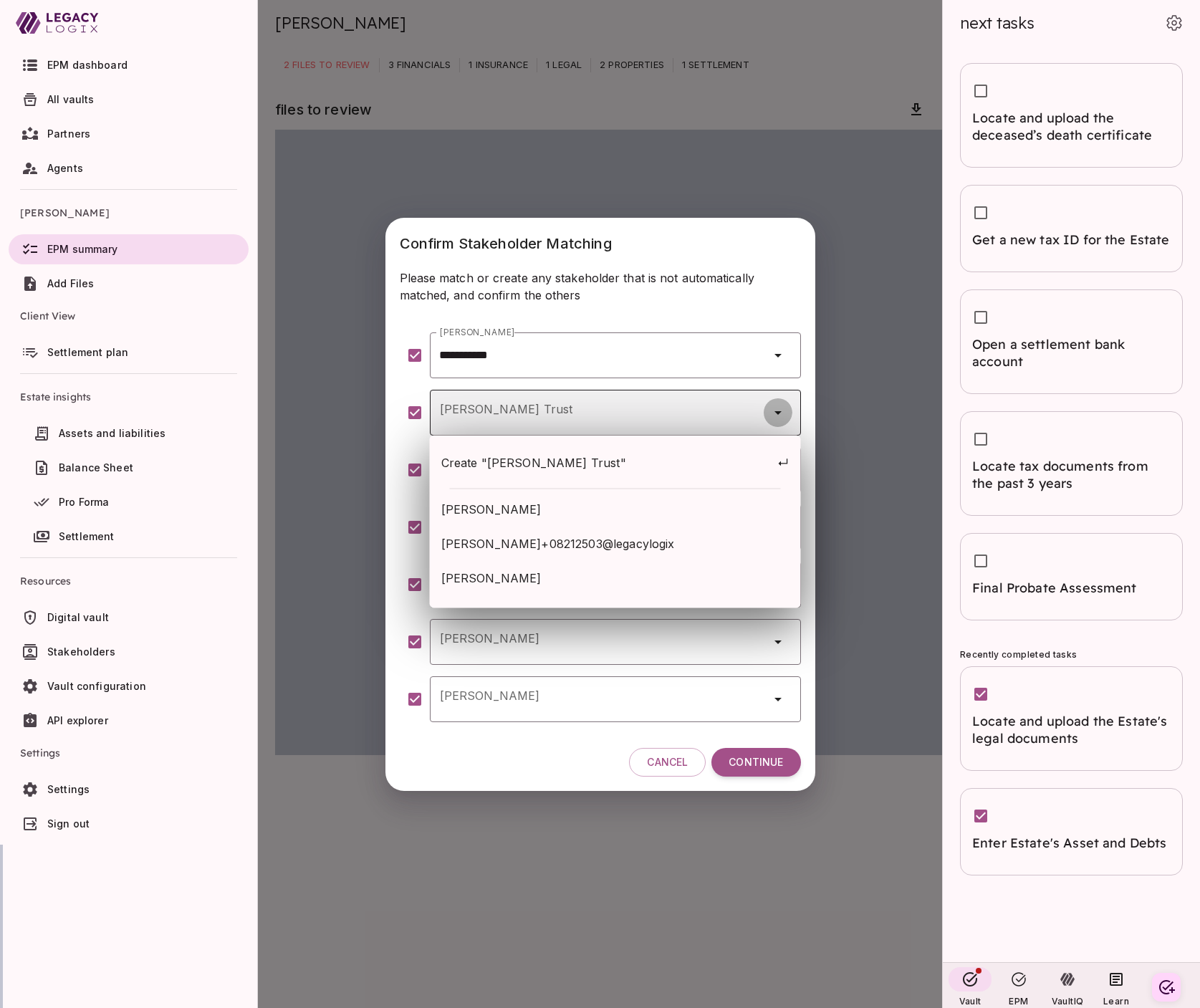 The image size is (1200, 1008). What do you see at coordinates (667, 763) in the screenshot?
I see `button: Cancel` at bounding box center [667, 763].